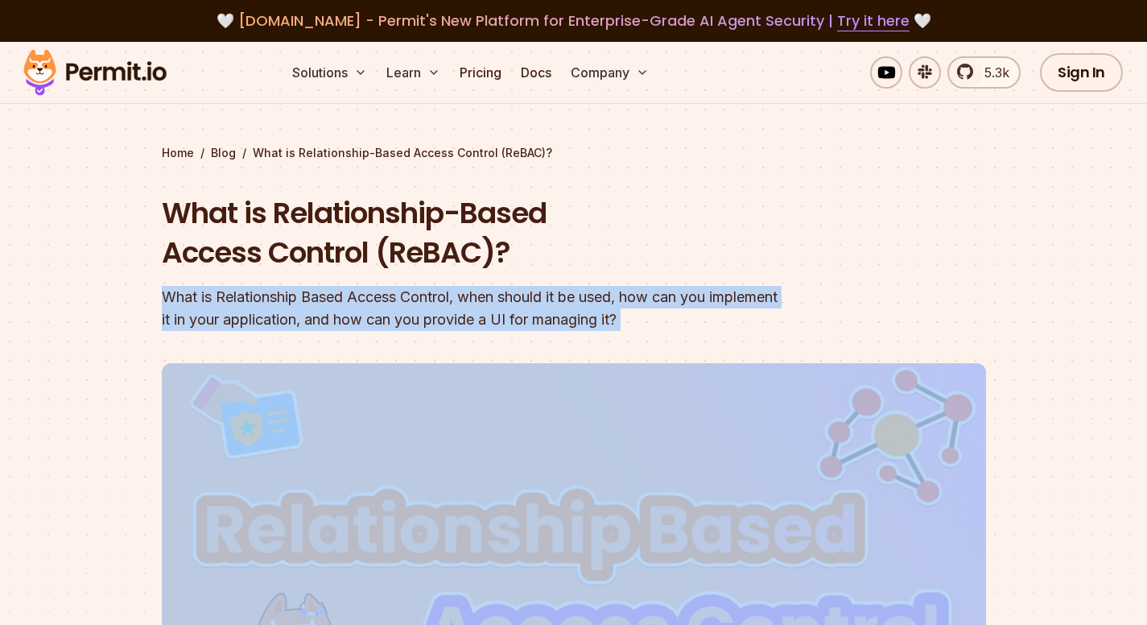  Describe the element at coordinates (874, 21) in the screenshot. I see `a: Try it here` at that location.